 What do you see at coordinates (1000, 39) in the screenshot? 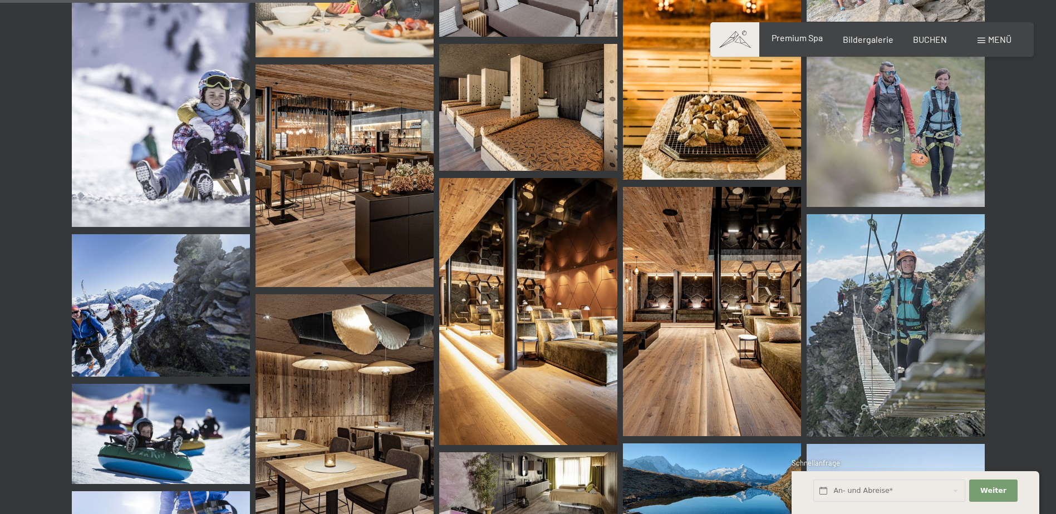
I see `span: Menü` at bounding box center [1000, 39].